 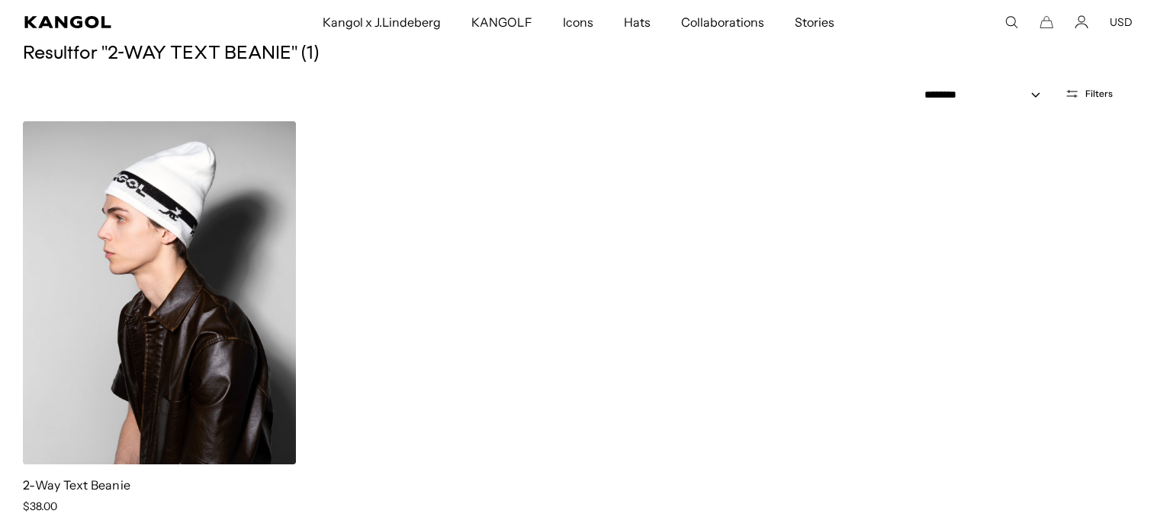 What do you see at coordinates (159, 293) in the screenshot?
I see `img: 2-Way Text Beanie` at bounding box center [159, 293].